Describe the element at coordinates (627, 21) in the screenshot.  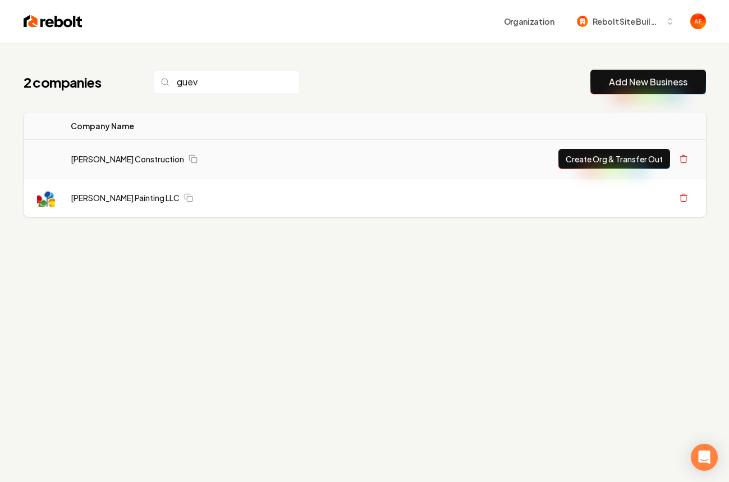
I see `span: Rebolt Site Builder` at that location.